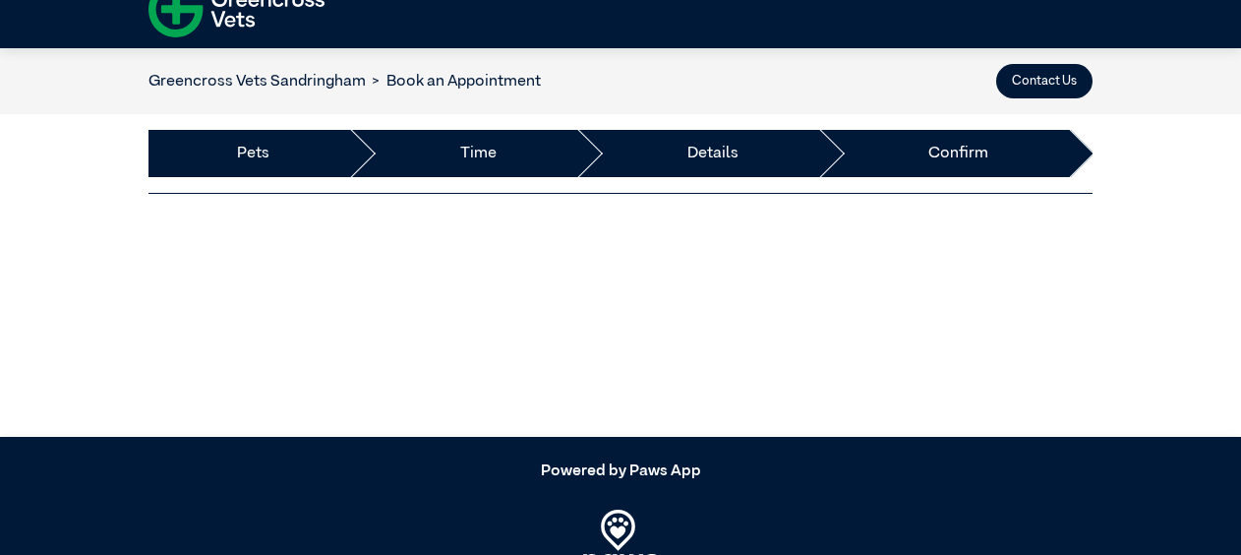 The image size is (1241, 555). What do you see at coordinates (253, 153) in the screenshot?
I see `a: Pets` at bounding box center [253, 153].